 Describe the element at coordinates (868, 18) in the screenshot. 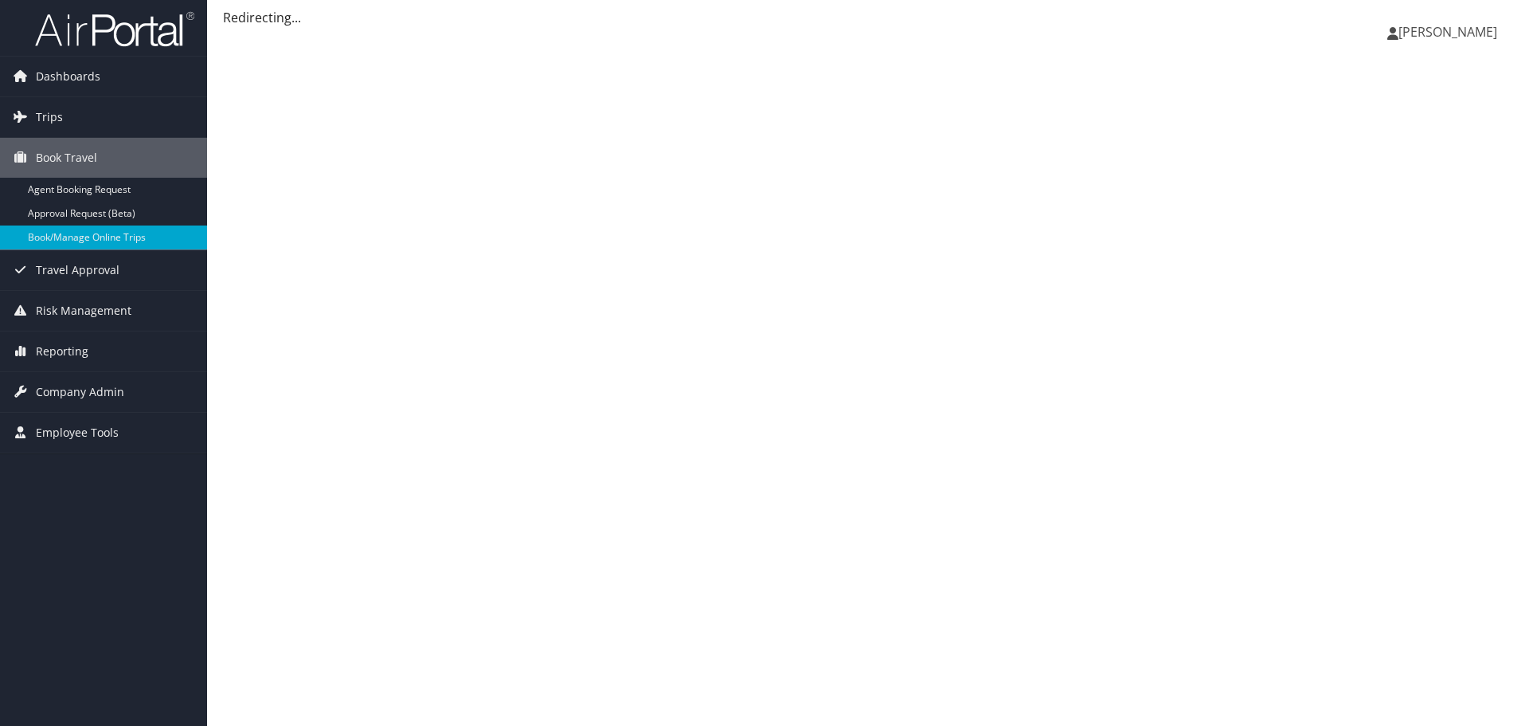

I see `div: Redirecting...` at that location.